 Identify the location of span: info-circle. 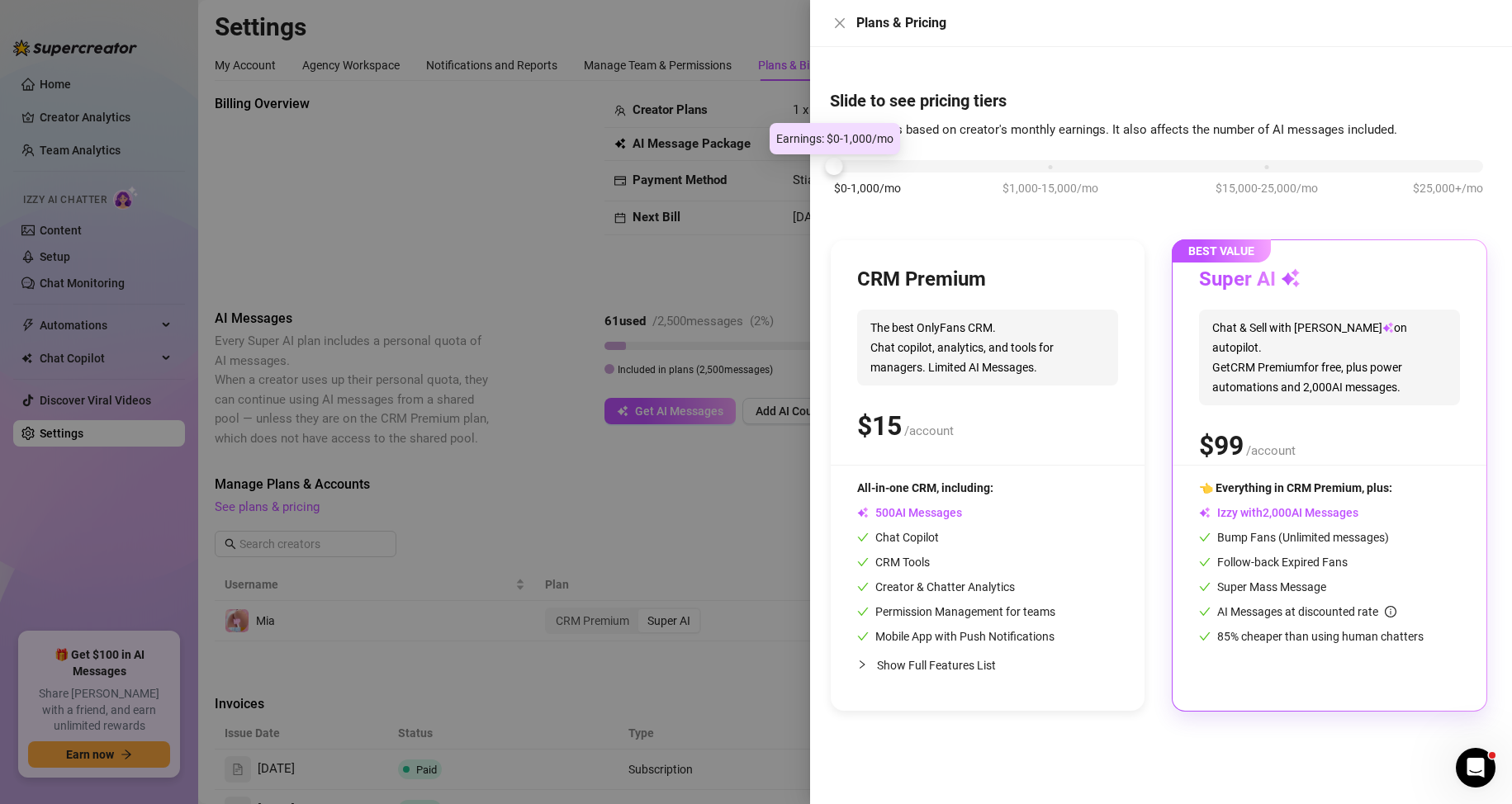
(1391, 612).